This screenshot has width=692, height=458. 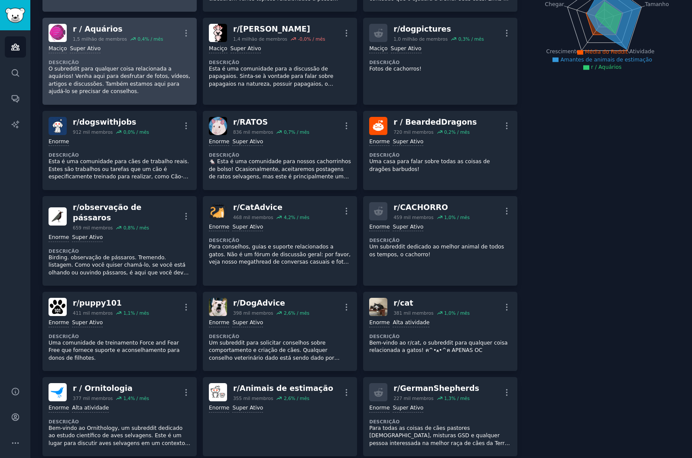 I want to click on img: gato, so click(x=378, y=307).